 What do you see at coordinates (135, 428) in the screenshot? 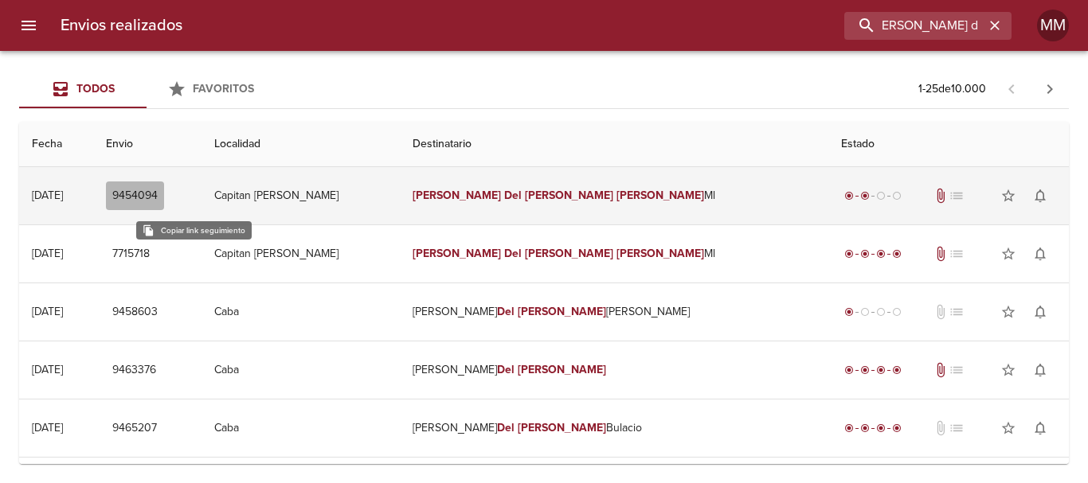
I see `button: 9465207` at bounding box center [135, 428].